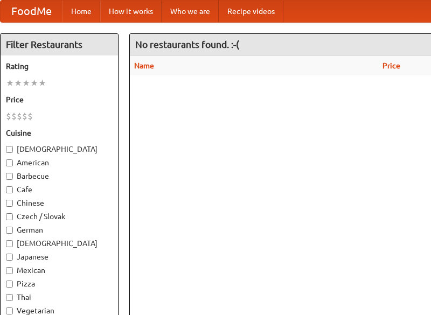 The height and width of the screenshot is (315, 431). I want to click on a: How it works, so click(131, 11).